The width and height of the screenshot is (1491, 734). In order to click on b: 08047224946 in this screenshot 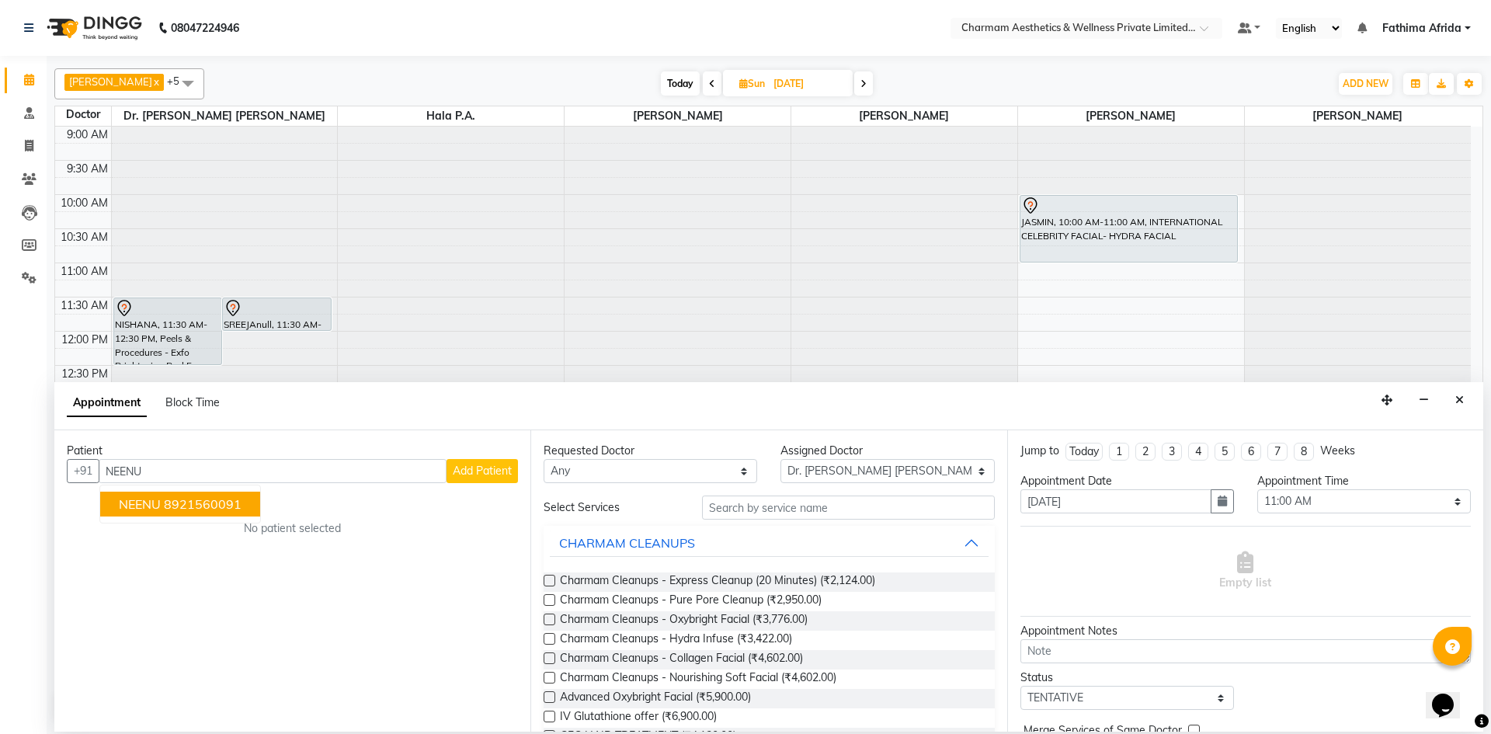, I will do `click(205, 28)`.